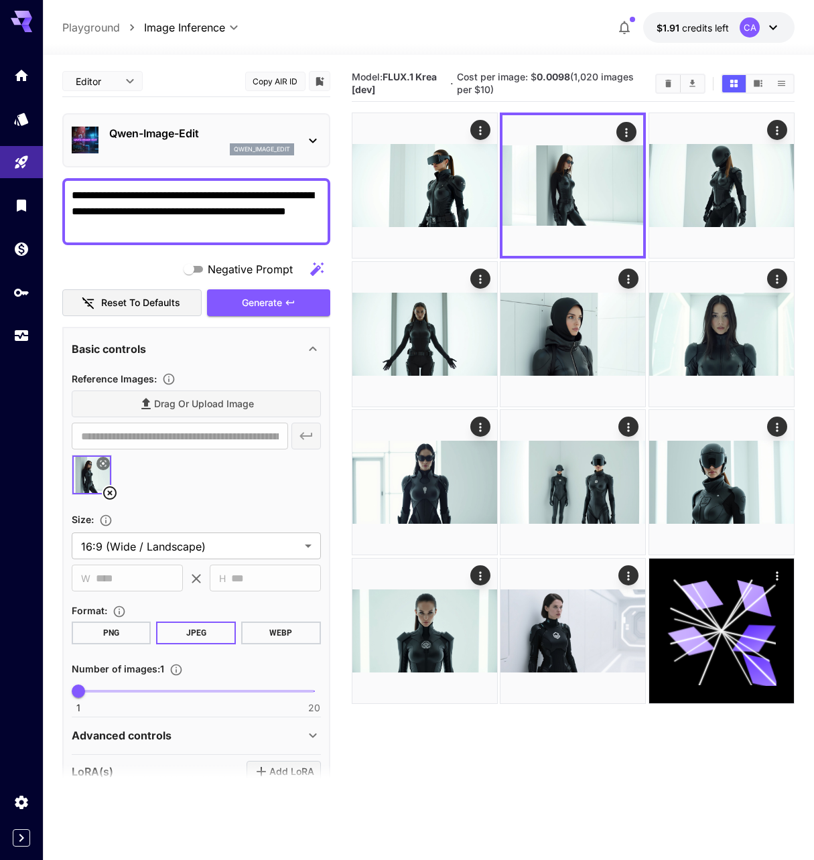  What do you see at coordinates (21, 205) in the screenshot?
I see `div: Library` at bounding box center [21, 205].